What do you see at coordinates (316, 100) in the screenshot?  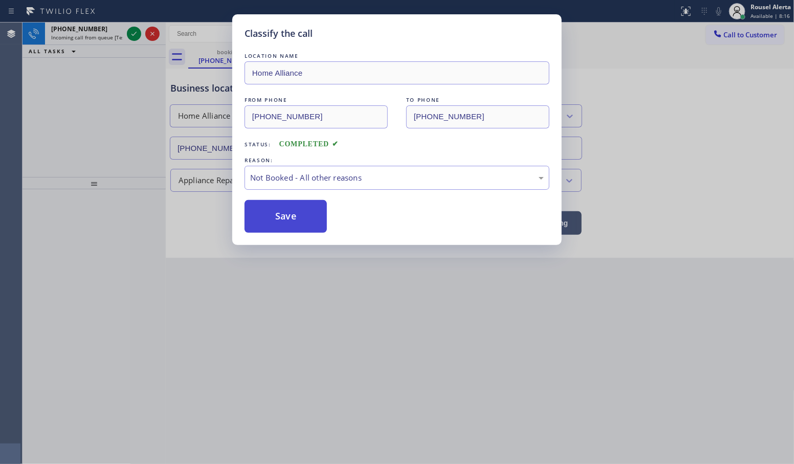 I see `div: FROM PHONE` at bounding box center [316, 100].